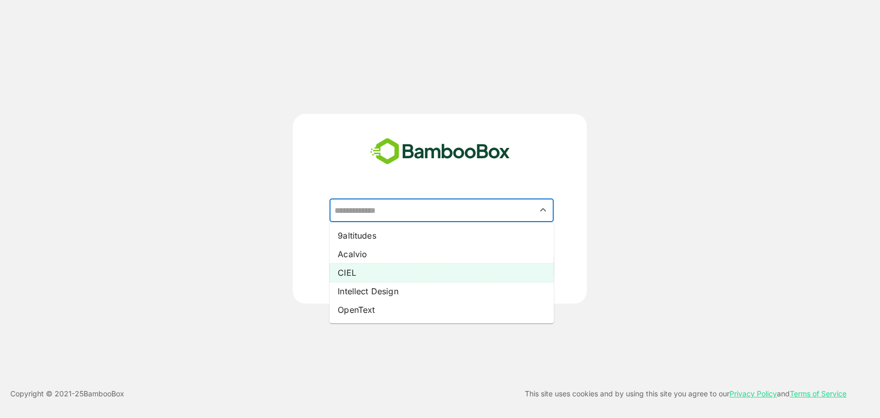  What do you see at coordinates (753, 394) in the screenshot?
I see `a: Privacy Policy` at bounding box center [753, 394].